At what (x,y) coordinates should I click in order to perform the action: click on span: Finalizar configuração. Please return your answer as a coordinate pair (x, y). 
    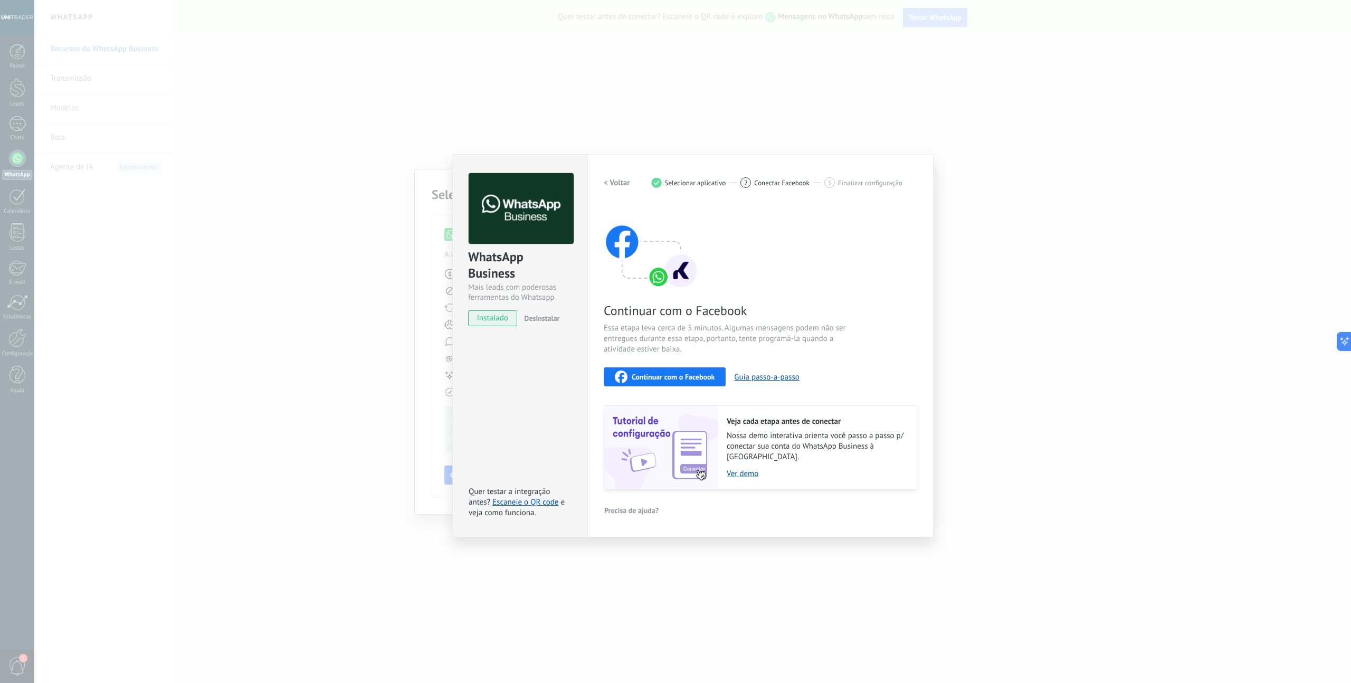
    Looking at the image, I should click on (870, 183).